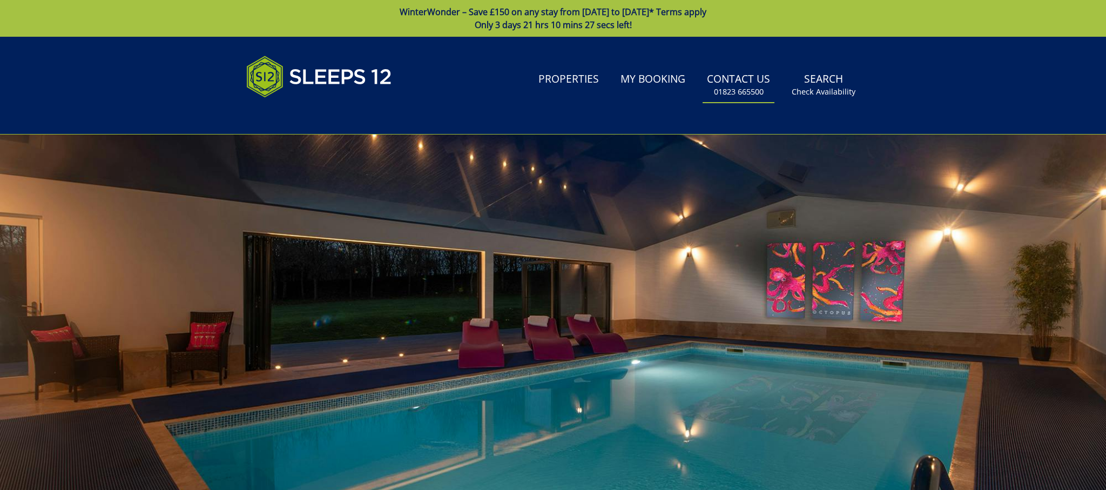 This screenshot has height=490, width=1106. What do you see at coordinates (824, 85) in the screenshot?
I see `a: SearchCheck Availability` at bounding box center [824, 85].